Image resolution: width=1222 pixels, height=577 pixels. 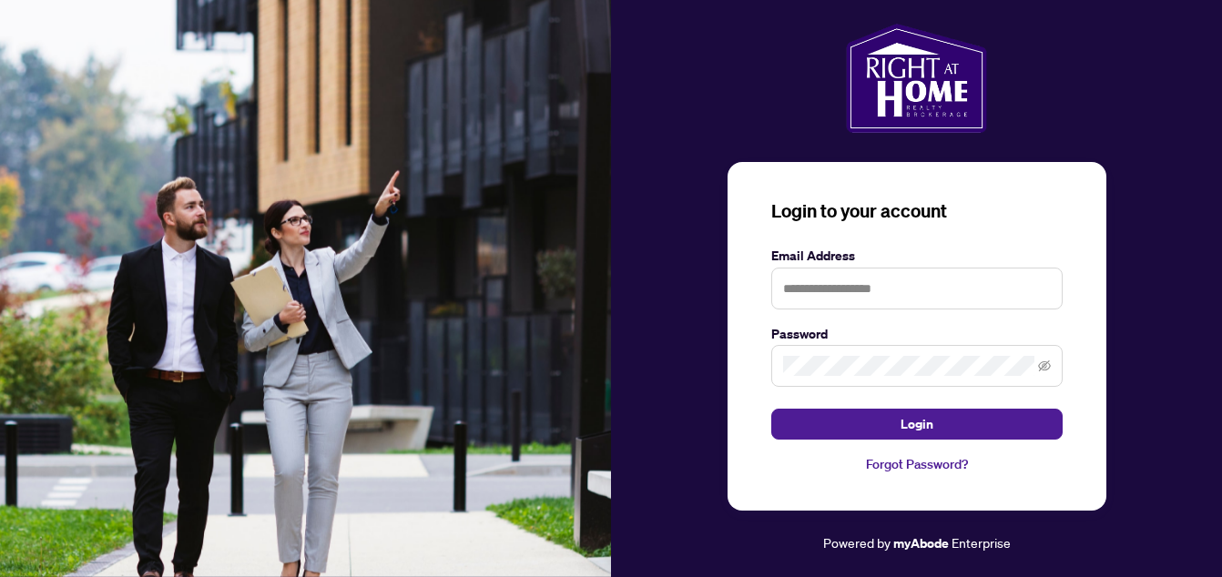 I want to click on label: Email Address, so click(x=917, y=256).